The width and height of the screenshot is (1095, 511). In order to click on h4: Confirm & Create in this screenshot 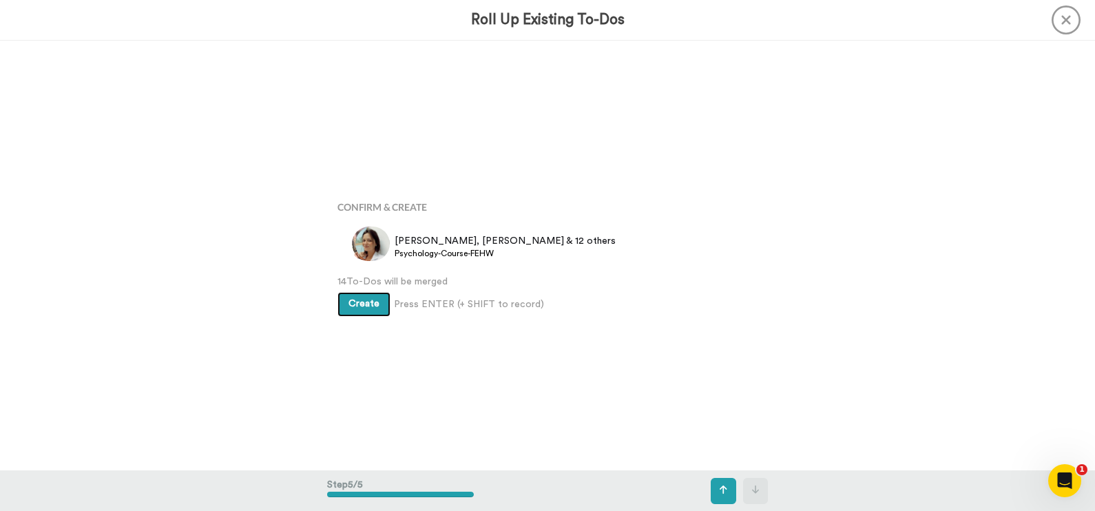, I will do `click(547, 207)`.